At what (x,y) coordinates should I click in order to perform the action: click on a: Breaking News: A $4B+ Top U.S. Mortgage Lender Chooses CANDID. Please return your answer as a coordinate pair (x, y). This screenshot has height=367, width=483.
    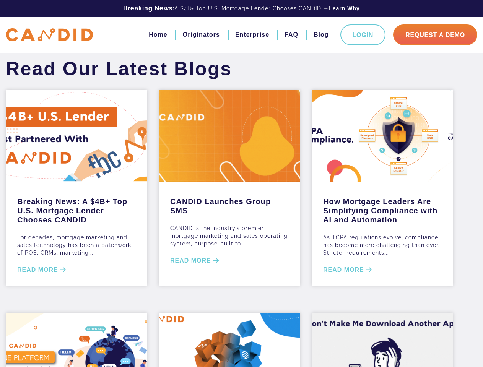
    Looking at the image, I should click on (76, 209).